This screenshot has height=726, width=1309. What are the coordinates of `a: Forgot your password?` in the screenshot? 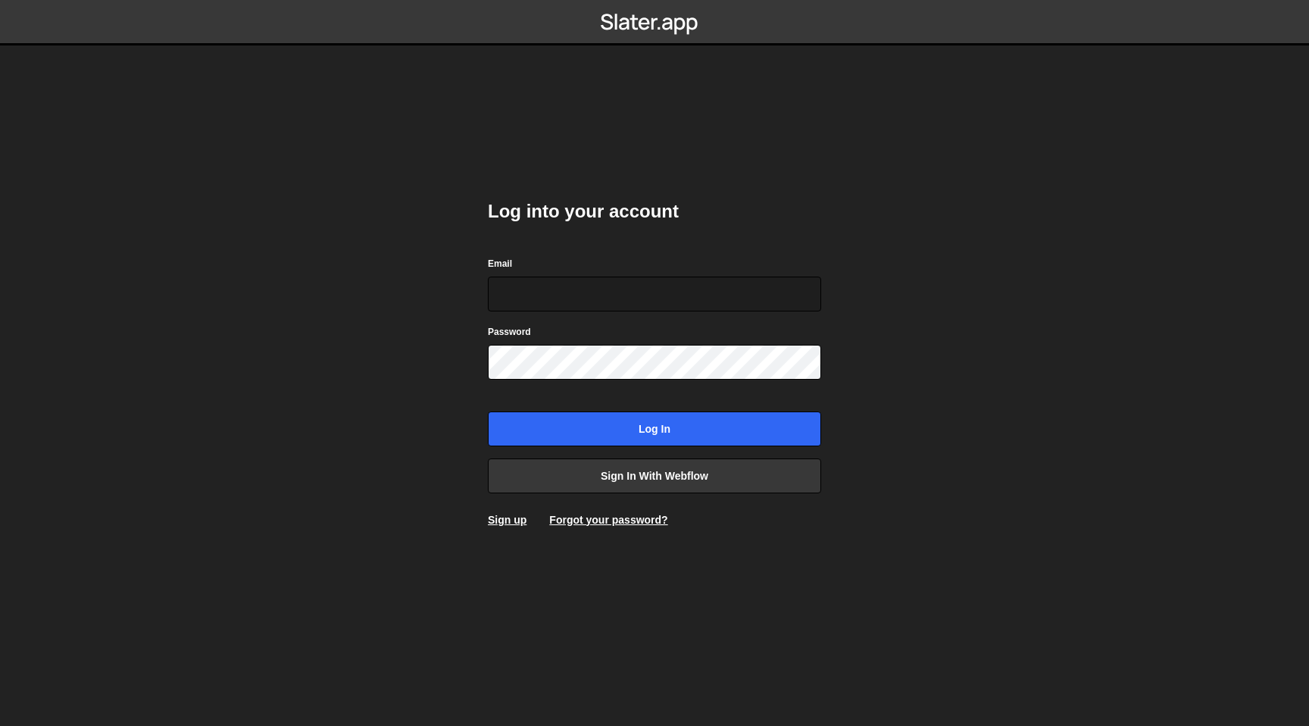 It's located at (608, 520).